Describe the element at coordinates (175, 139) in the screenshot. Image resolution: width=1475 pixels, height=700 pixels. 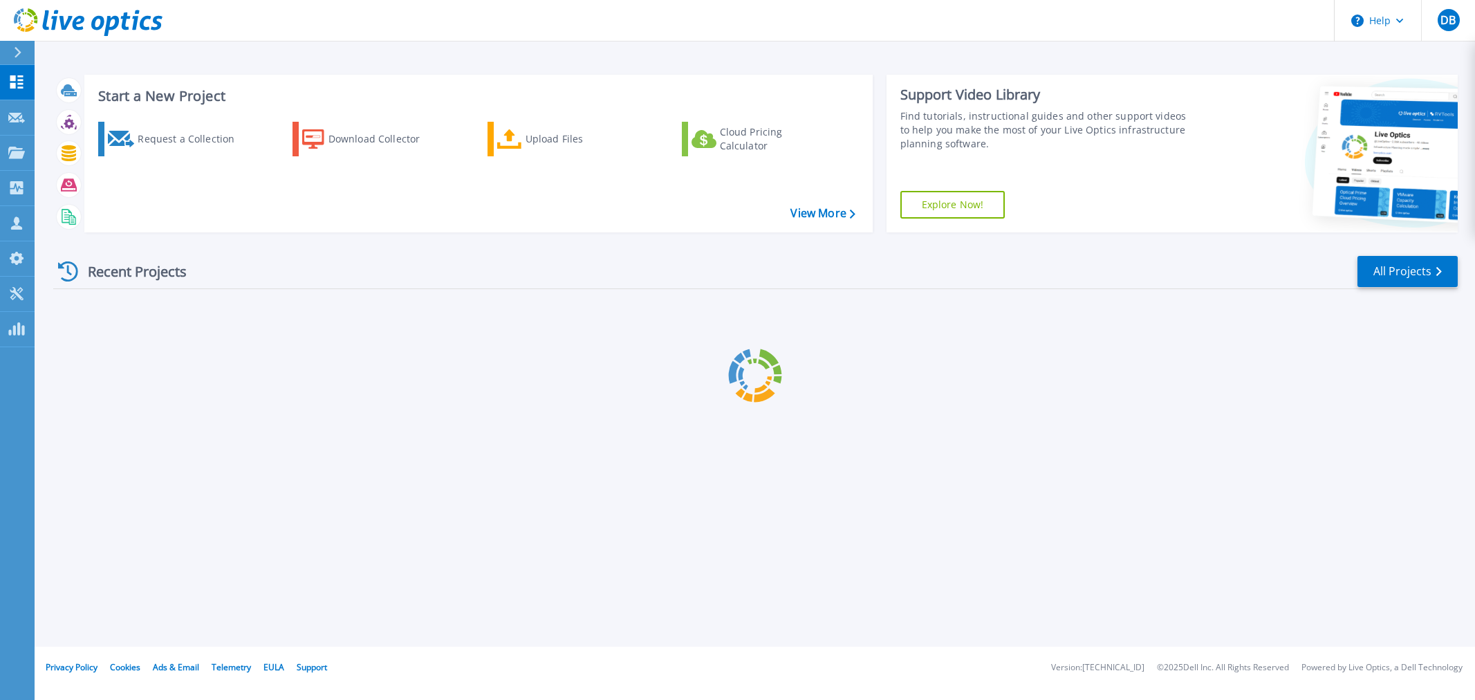
I see `a: Request a Collection` at that location.